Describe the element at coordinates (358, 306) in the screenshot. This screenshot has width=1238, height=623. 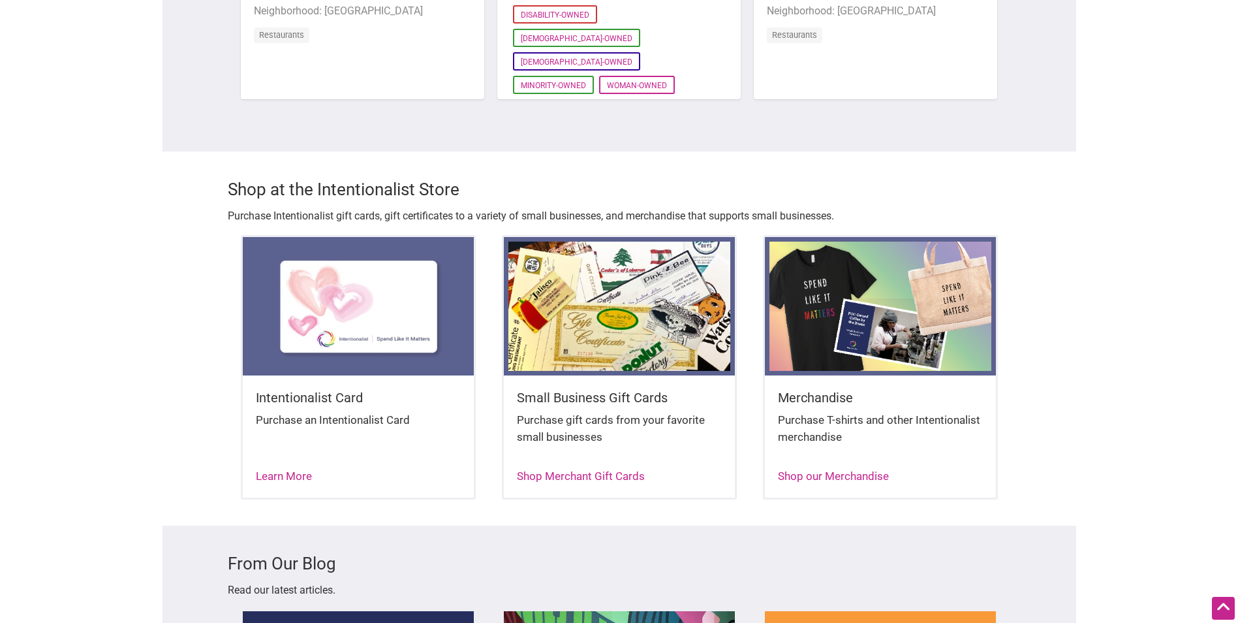
I see `img: Gift Card - Support local small businesses` at that location.